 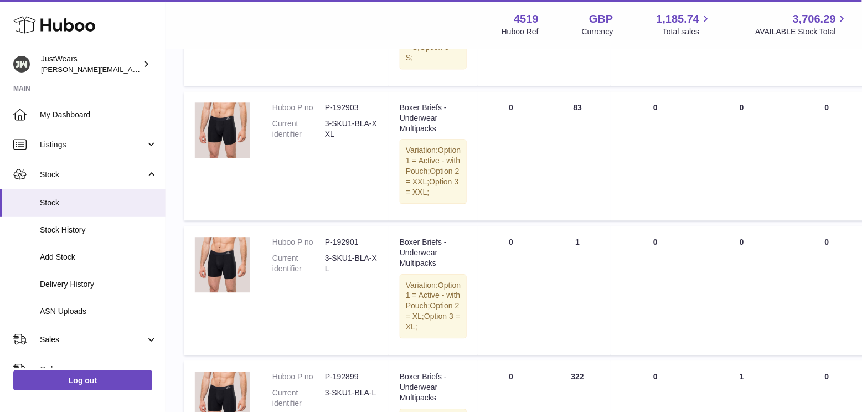 What do you see at coordinates (22, 64) in the screenshot?
I see `img: josh@just-wears.com` at bounding box center [22, 64].